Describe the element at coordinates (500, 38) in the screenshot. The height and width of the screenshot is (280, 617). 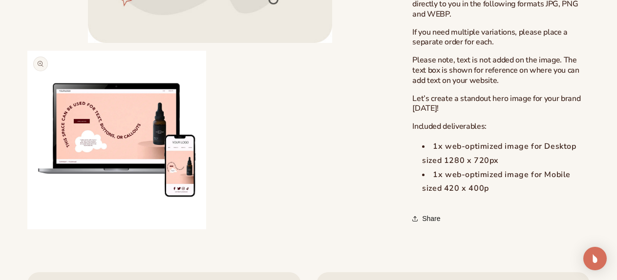
I see `p: If you need multiple variations, please place a separate order for each.` at that location.